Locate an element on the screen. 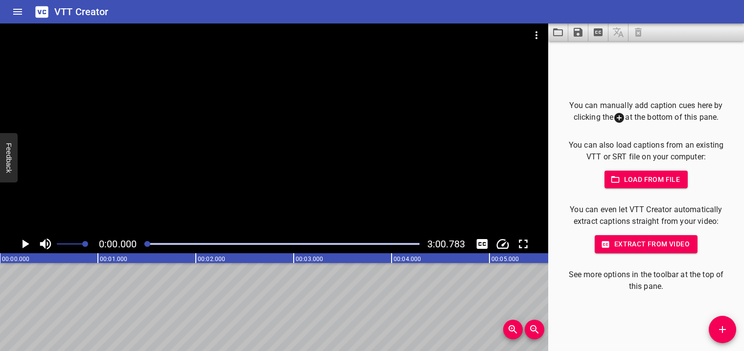  button: Extract from video is located at coordinates (646, 244).